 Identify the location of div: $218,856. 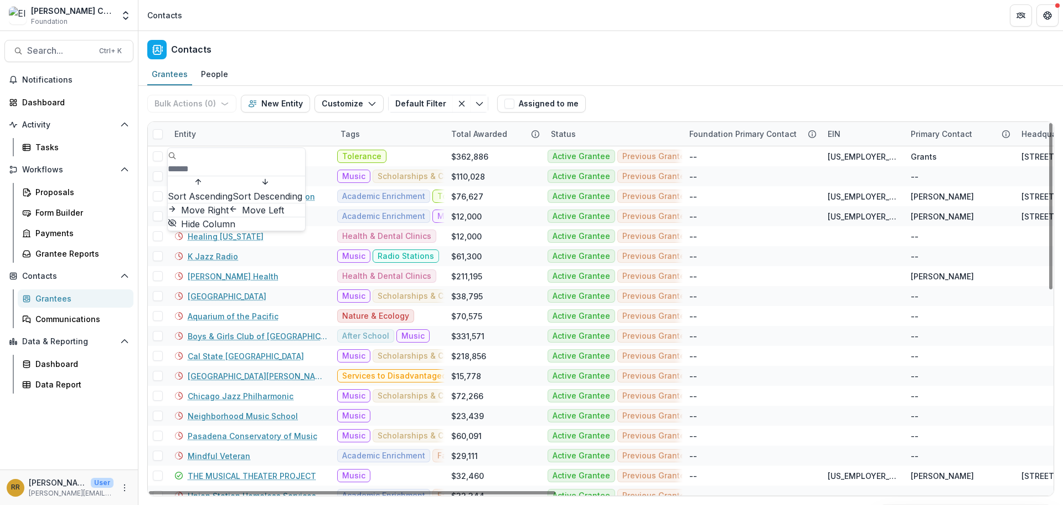
(469, 356).